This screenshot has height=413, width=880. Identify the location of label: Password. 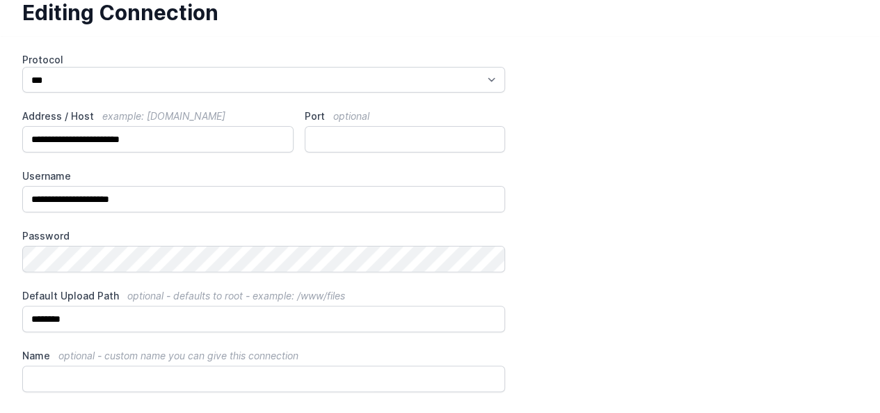
(264, 236).